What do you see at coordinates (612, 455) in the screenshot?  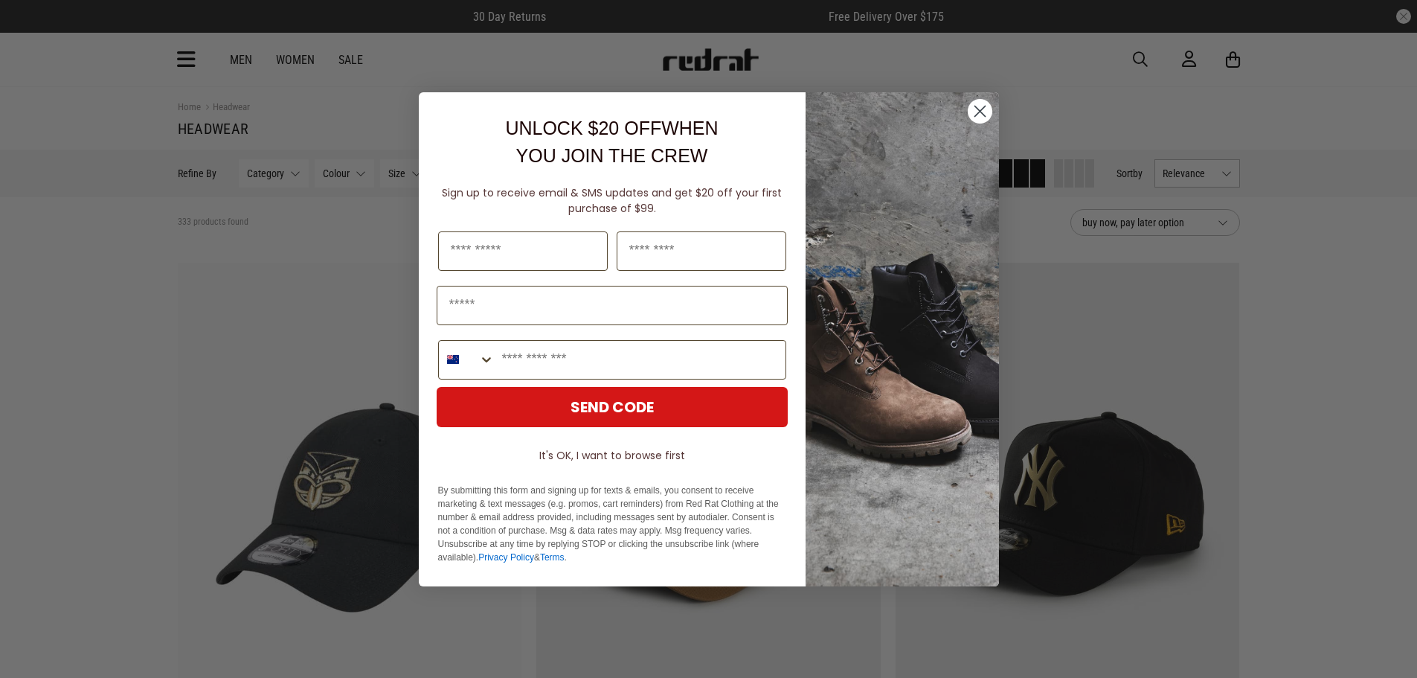 I see `button: It's OK, I want to browse first` at bounding box center [612, 455].